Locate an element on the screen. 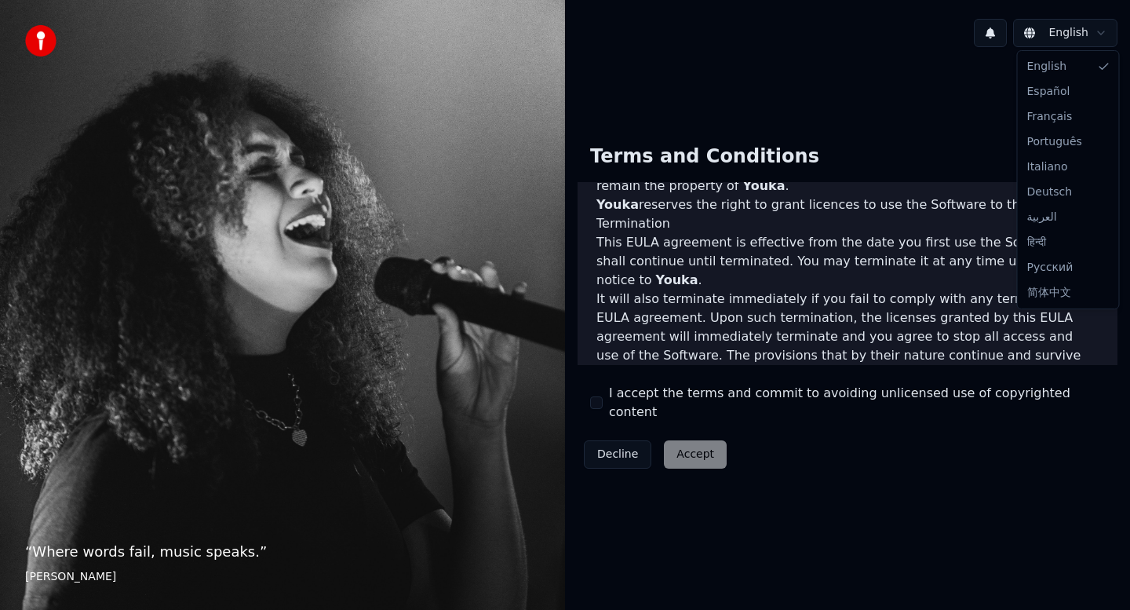 This screenshot has width=1130, height=610. span: हिन्दी is located at coordinates (1036, 242).